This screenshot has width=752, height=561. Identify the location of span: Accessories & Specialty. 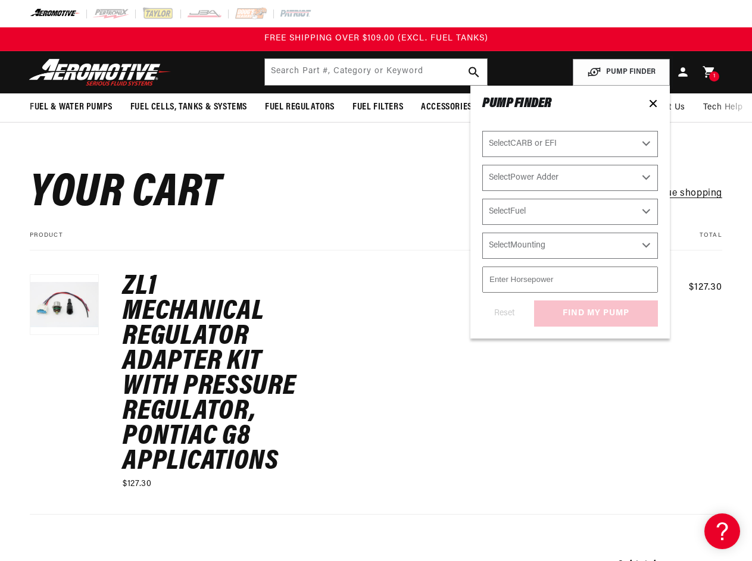
(472, 107).